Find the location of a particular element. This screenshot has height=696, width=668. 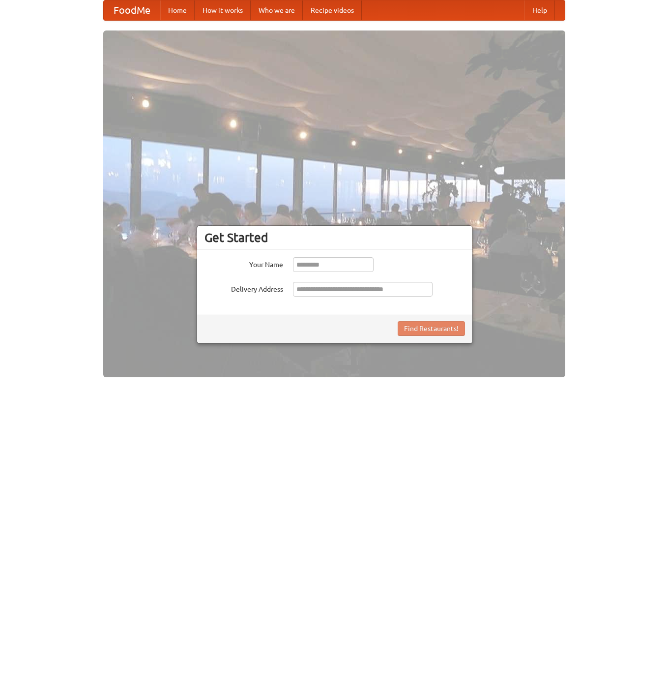

a: Help is located at coordinates (540, 10).